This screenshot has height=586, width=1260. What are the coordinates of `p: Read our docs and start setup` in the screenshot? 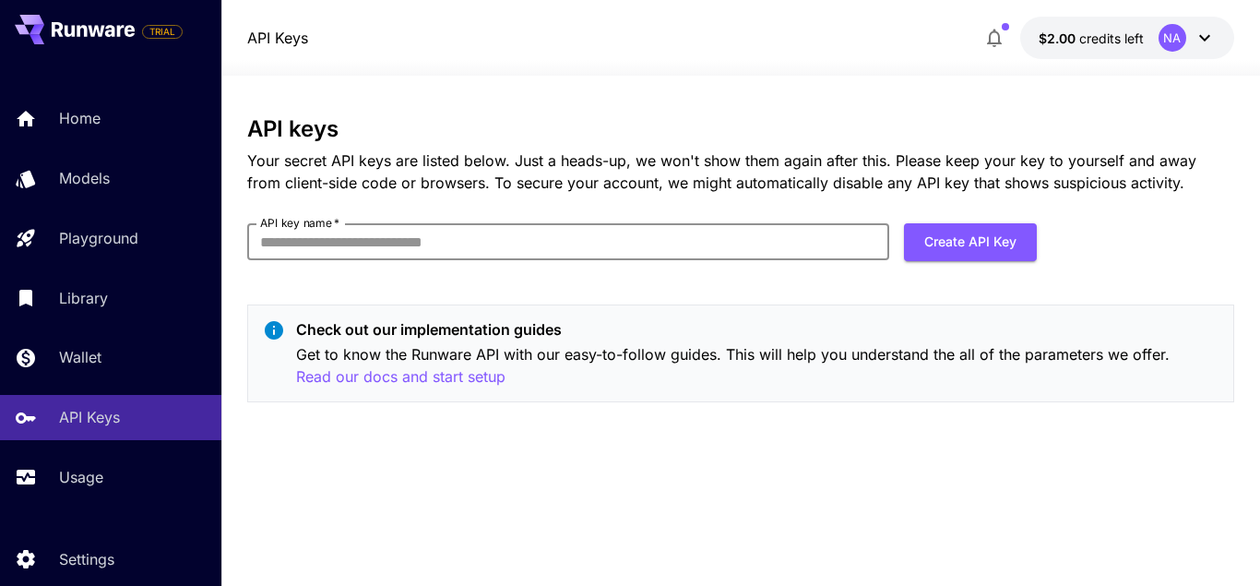 It's located at (400, 376).